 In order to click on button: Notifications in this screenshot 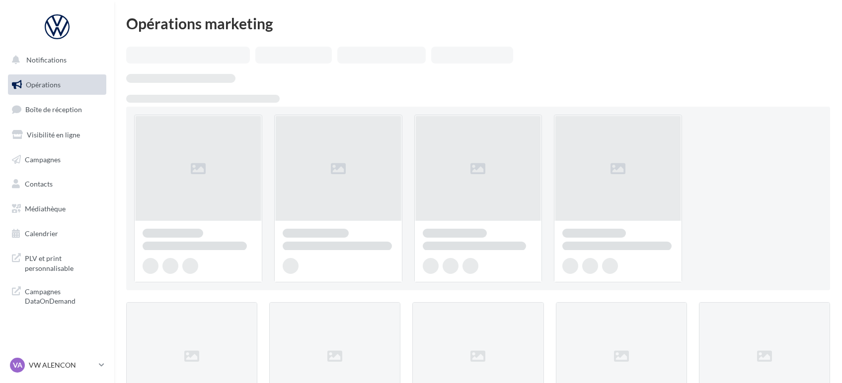, I will do `click(55, 60)`.